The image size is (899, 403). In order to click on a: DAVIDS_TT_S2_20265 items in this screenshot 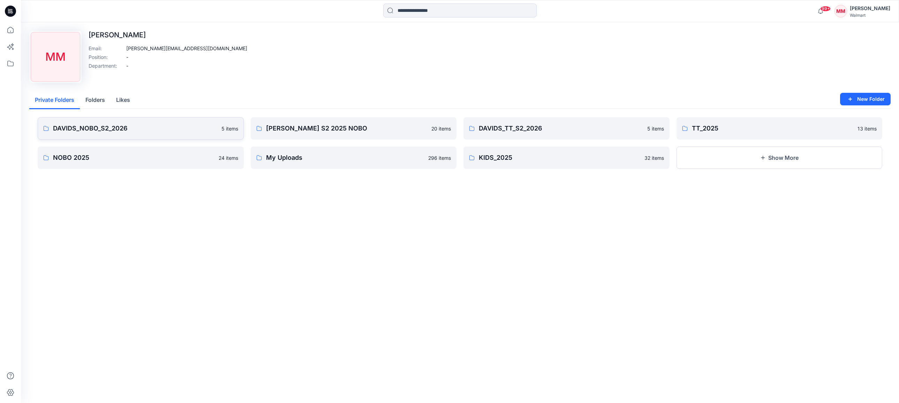, I will do `click(566, 128)`.